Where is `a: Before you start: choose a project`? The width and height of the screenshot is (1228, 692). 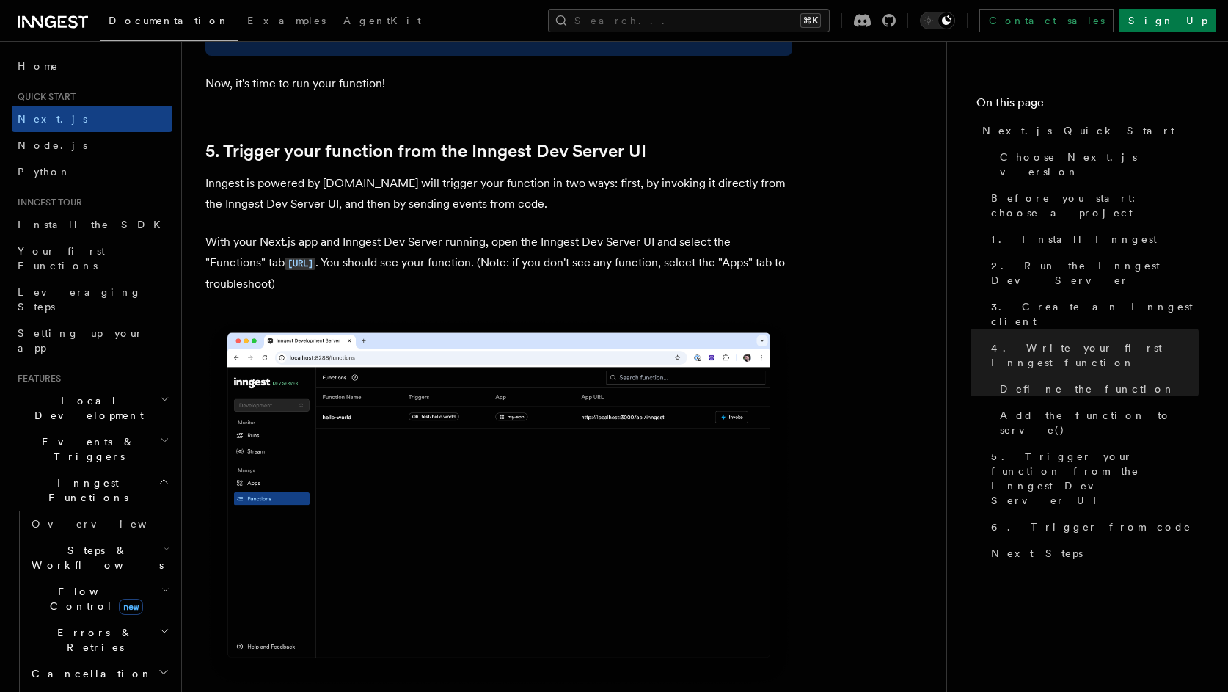 a: Before you start: choose a project is located at coordinates (1092, 205).